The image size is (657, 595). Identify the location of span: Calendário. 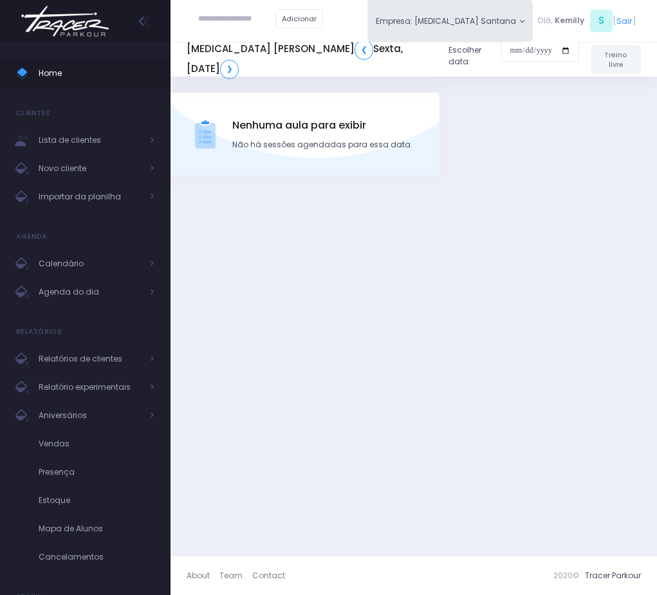
(90, 264).